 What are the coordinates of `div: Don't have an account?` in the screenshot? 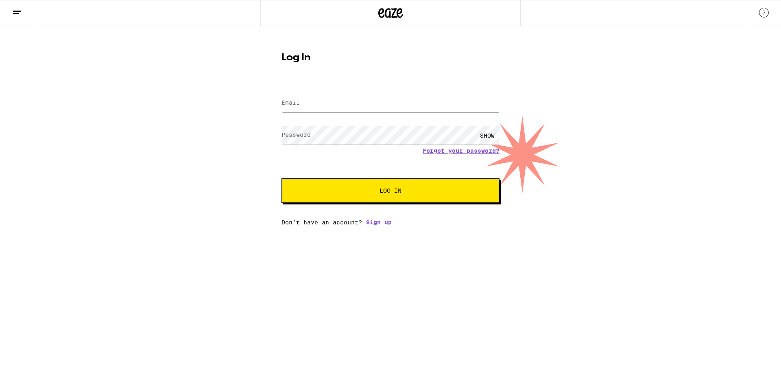 It's located at (391, 222).